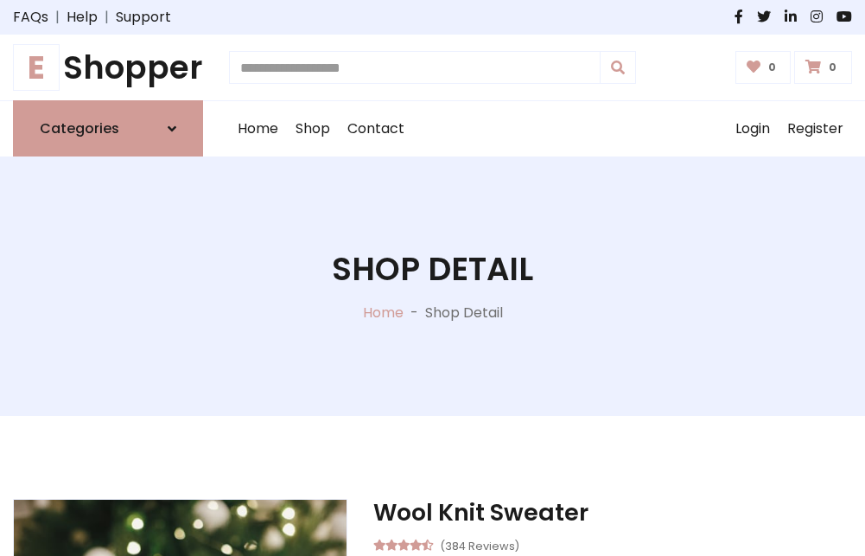 The height and width of the screenshot is (556, 865). I want to click on a: Help, so click(82, 17).